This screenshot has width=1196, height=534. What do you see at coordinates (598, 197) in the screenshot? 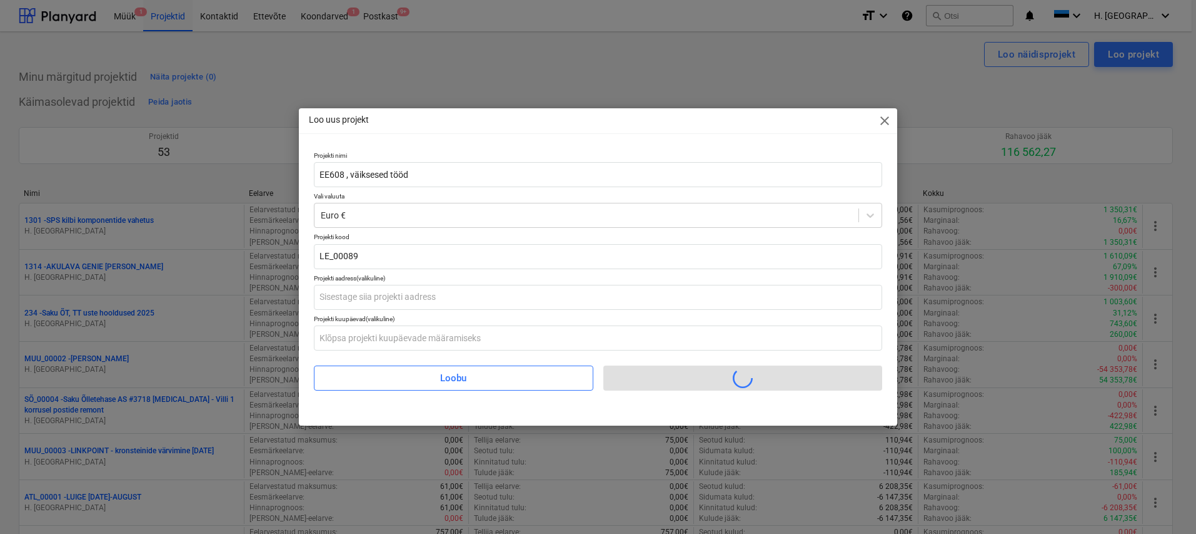
I see `p: Vali valuuta` at bounding box center [598, 197].